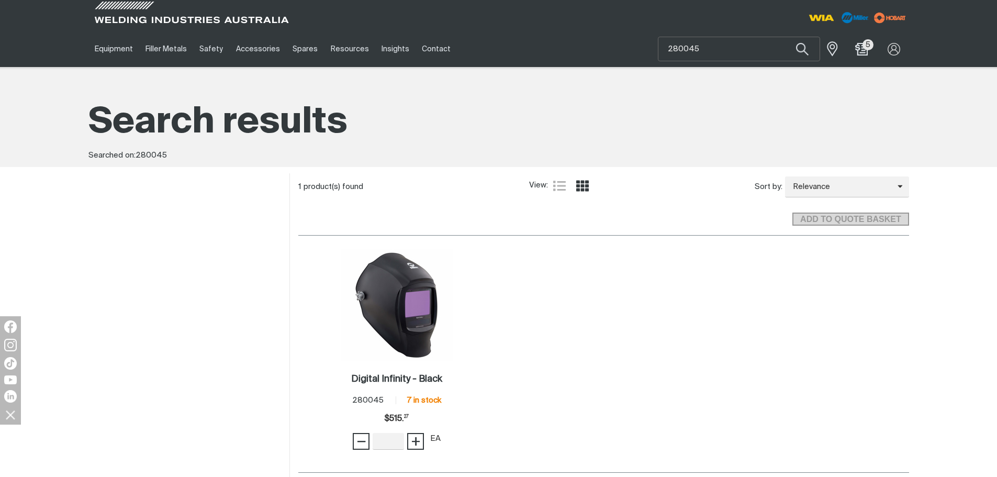 The width and height of the screenshot is (997, 477). I want to click on img: Instagram, so click(10, 345).